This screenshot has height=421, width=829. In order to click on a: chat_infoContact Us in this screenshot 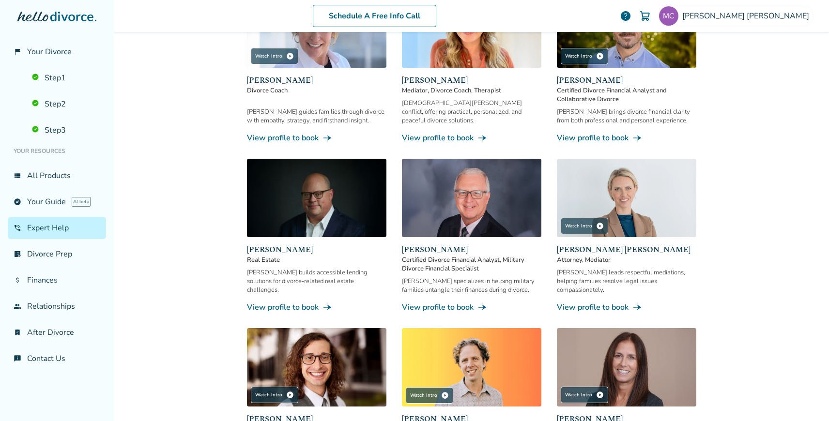, I will do `click(57, 359)`.